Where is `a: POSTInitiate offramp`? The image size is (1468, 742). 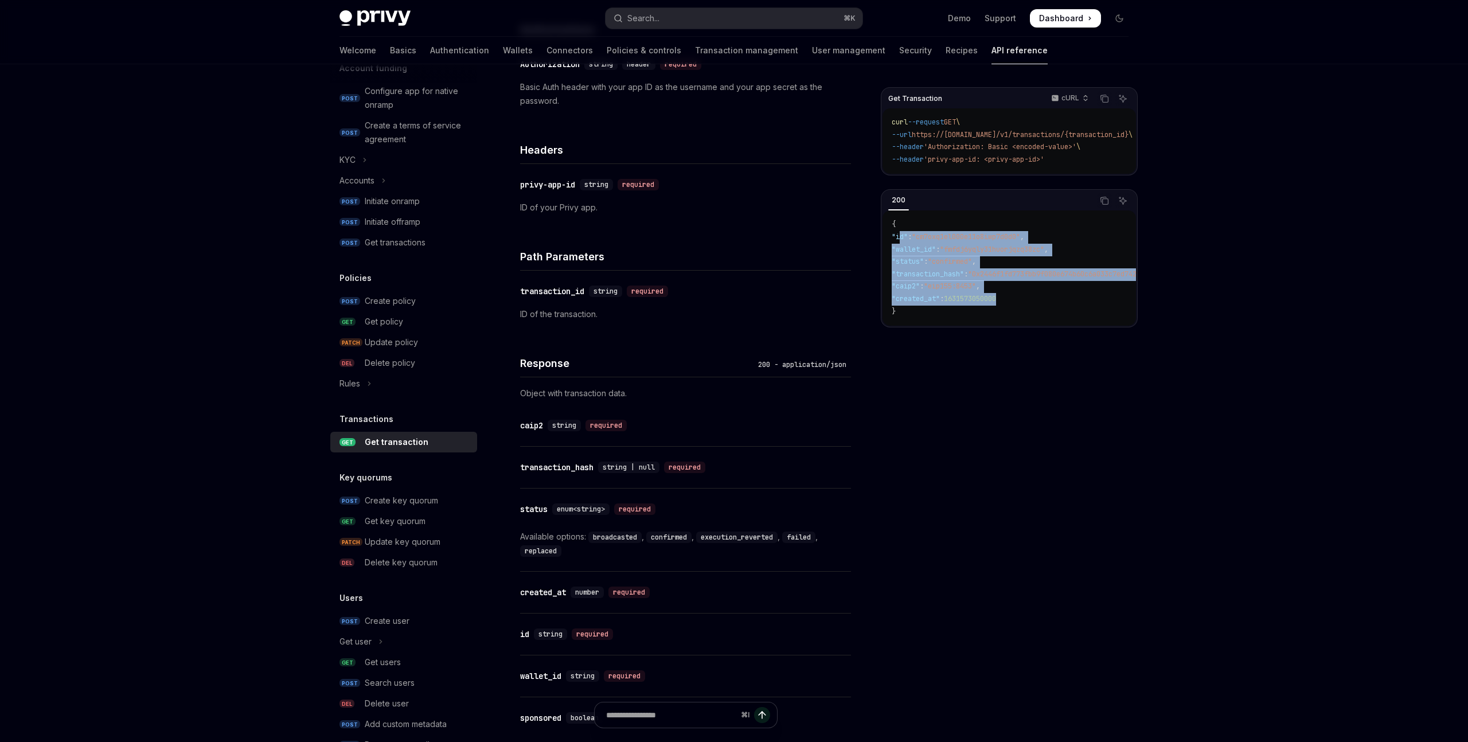
a: POSTInitiate offramp is located at coordinates (404, 222).